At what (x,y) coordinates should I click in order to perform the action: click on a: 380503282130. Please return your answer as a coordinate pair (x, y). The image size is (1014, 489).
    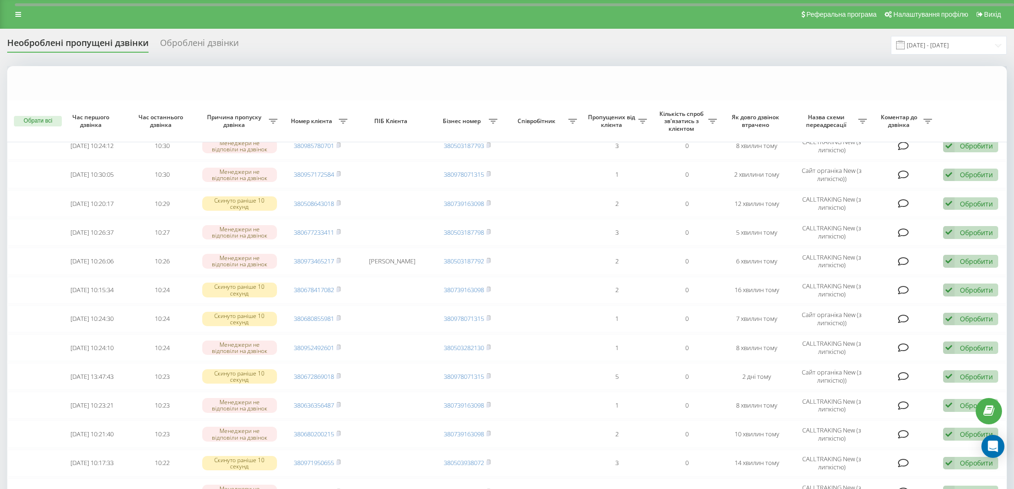
    Looking at the image, I should click on (464, 348).